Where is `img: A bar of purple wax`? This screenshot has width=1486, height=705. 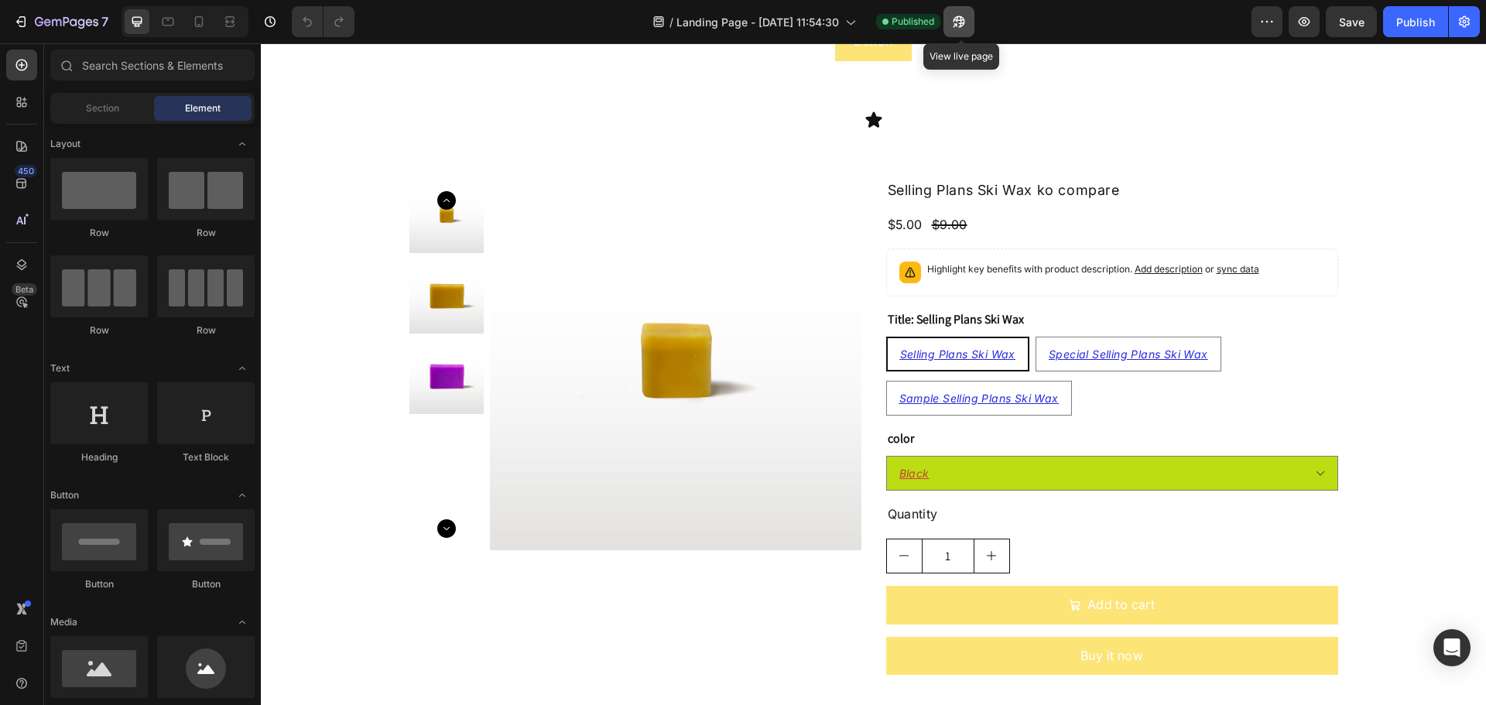
img: A bar of purple wax is located at coordinates (186, 334).